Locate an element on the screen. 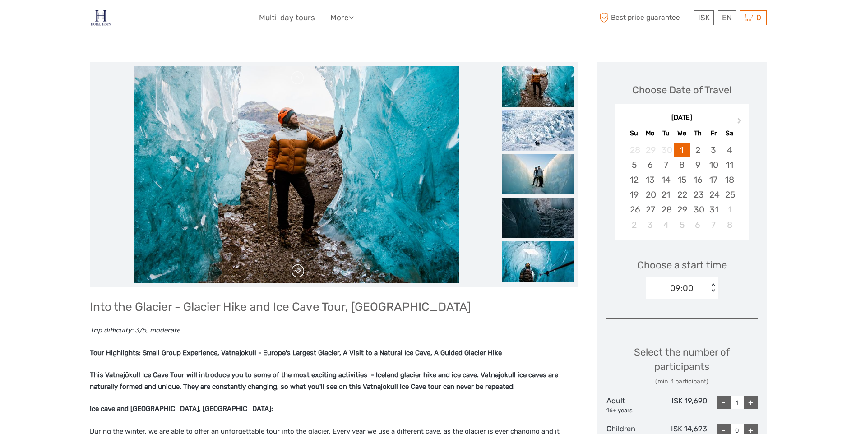 The height and width of the screenshot is (434, 856). div: Adult is located at coordinates (632, 405).